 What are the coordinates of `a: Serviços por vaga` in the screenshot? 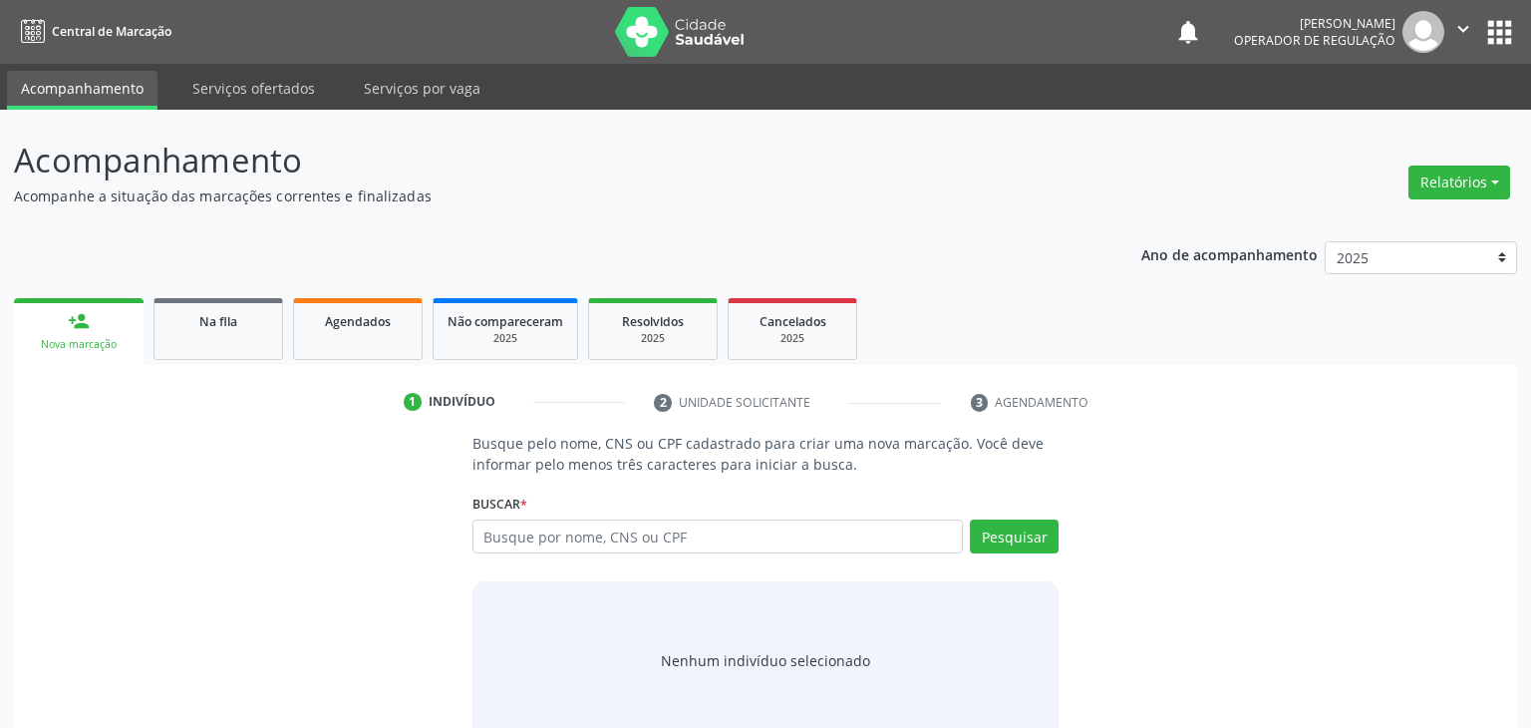 It's located at (422, 88).